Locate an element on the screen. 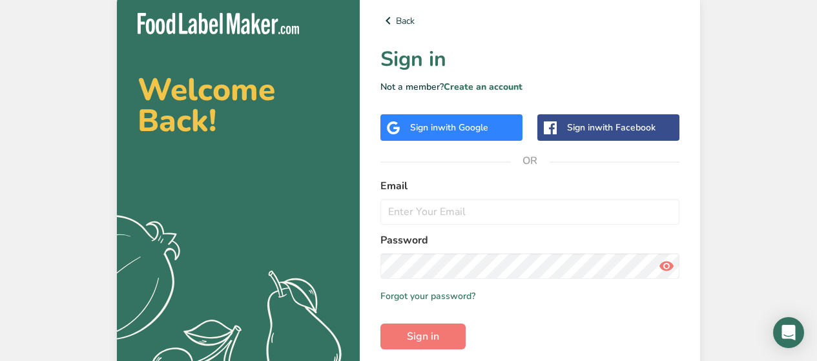  button: Sign in is located at coordinates (423, 336).